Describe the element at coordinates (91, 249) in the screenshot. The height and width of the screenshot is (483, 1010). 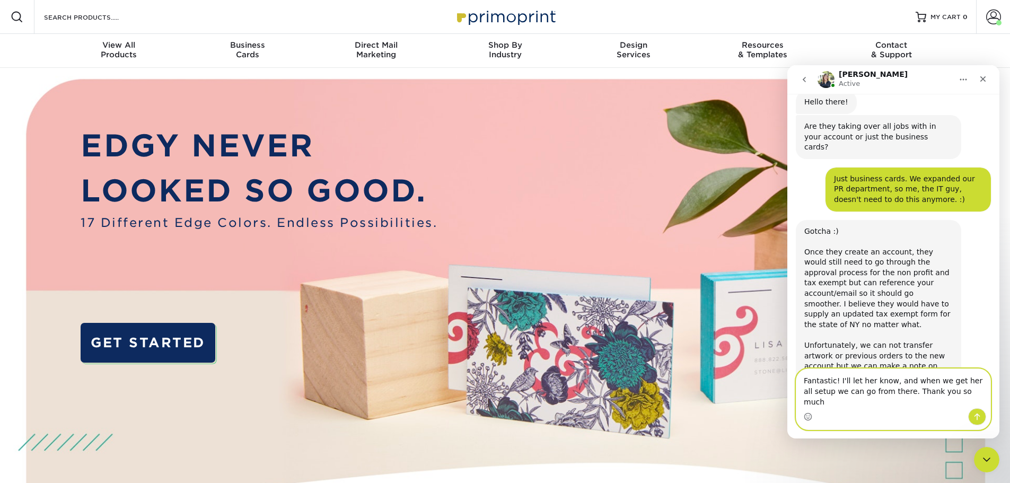
I see `div: Gotcha :)Once they create an account, they would still need to go through the approval process fo...` at that location.